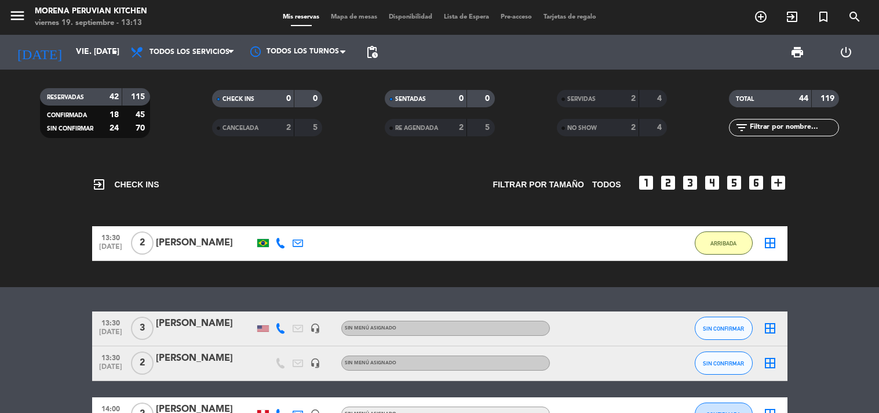 This screenshot has height=413, width=879. I want to click on div: viernes 19. septiembre - 13:13, so click(91, 23).